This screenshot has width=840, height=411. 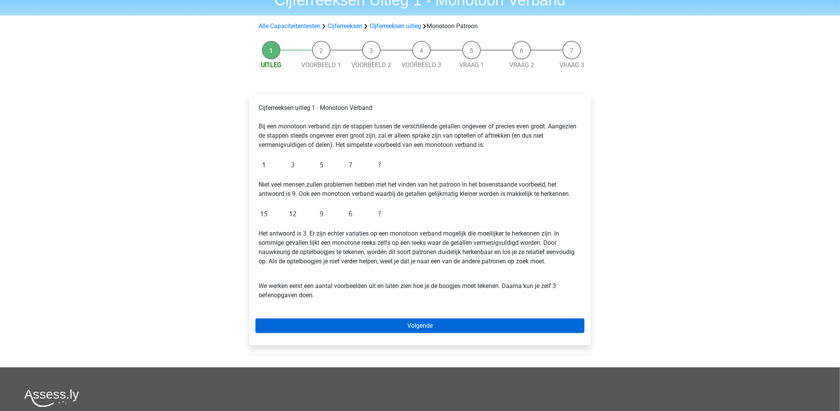 What do you see at coordinates (289, 26) in the screenshot?
I see `a: Alle Capaciteitentesten` at bounding box center [289, 26].